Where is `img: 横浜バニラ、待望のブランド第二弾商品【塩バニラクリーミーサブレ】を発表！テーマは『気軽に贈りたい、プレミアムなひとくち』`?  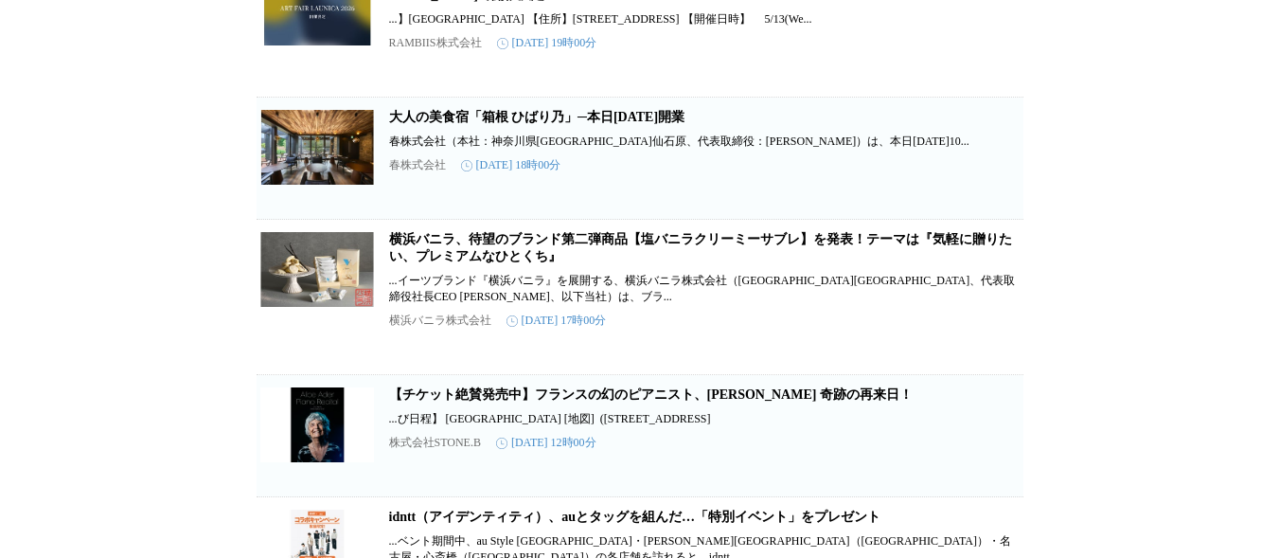 img: 横浜バニラ、待望のブランド第二弾商品【塩バニラクリーミーサブレ】を発表！テーマは『気軽に贈りたい、プレミアムなひとくち』 is located at coordinates (317, 269).